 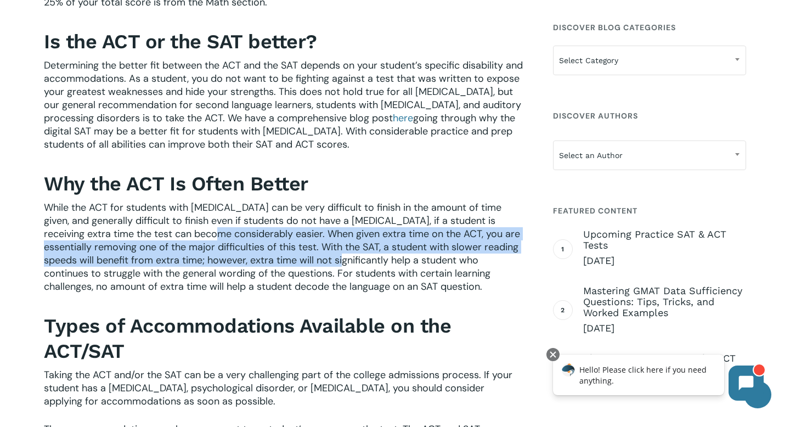 I want to click on span: Select Category, so click(x=649, y=60).